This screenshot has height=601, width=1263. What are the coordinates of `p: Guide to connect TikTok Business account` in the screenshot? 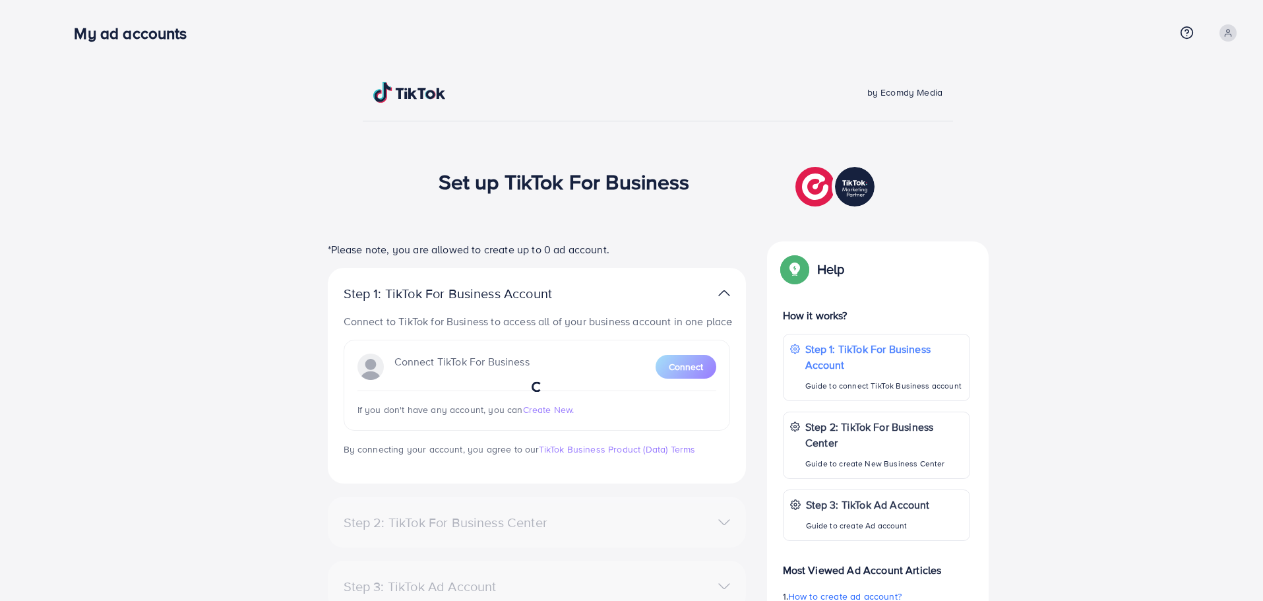 It's located at (884, 386).